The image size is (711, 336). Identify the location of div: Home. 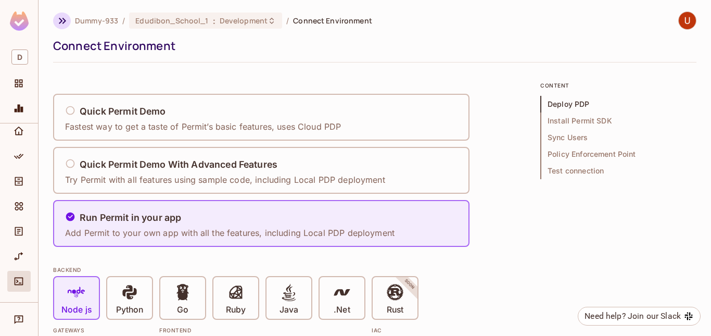
(19, 131).